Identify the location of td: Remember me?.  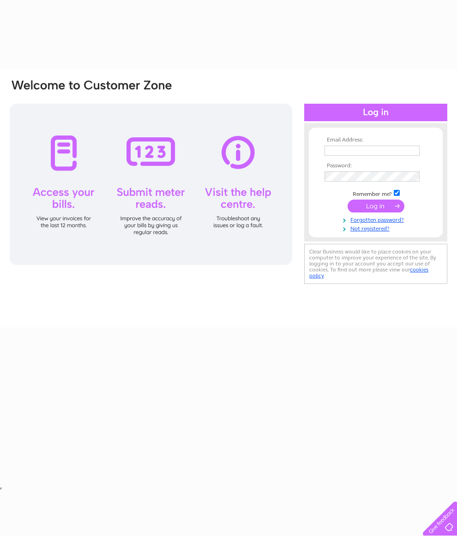
(375, 193).